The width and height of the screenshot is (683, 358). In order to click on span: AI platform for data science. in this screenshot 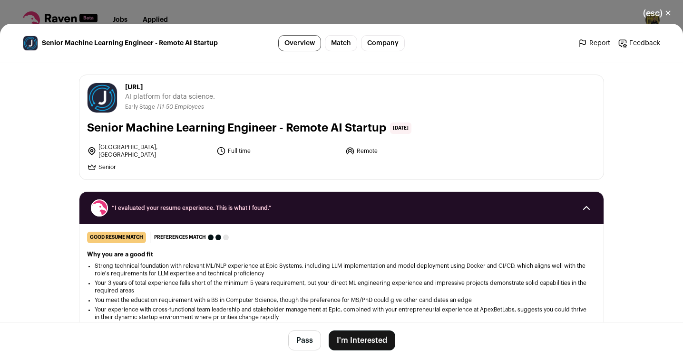, I will do `click(170, 97)`.